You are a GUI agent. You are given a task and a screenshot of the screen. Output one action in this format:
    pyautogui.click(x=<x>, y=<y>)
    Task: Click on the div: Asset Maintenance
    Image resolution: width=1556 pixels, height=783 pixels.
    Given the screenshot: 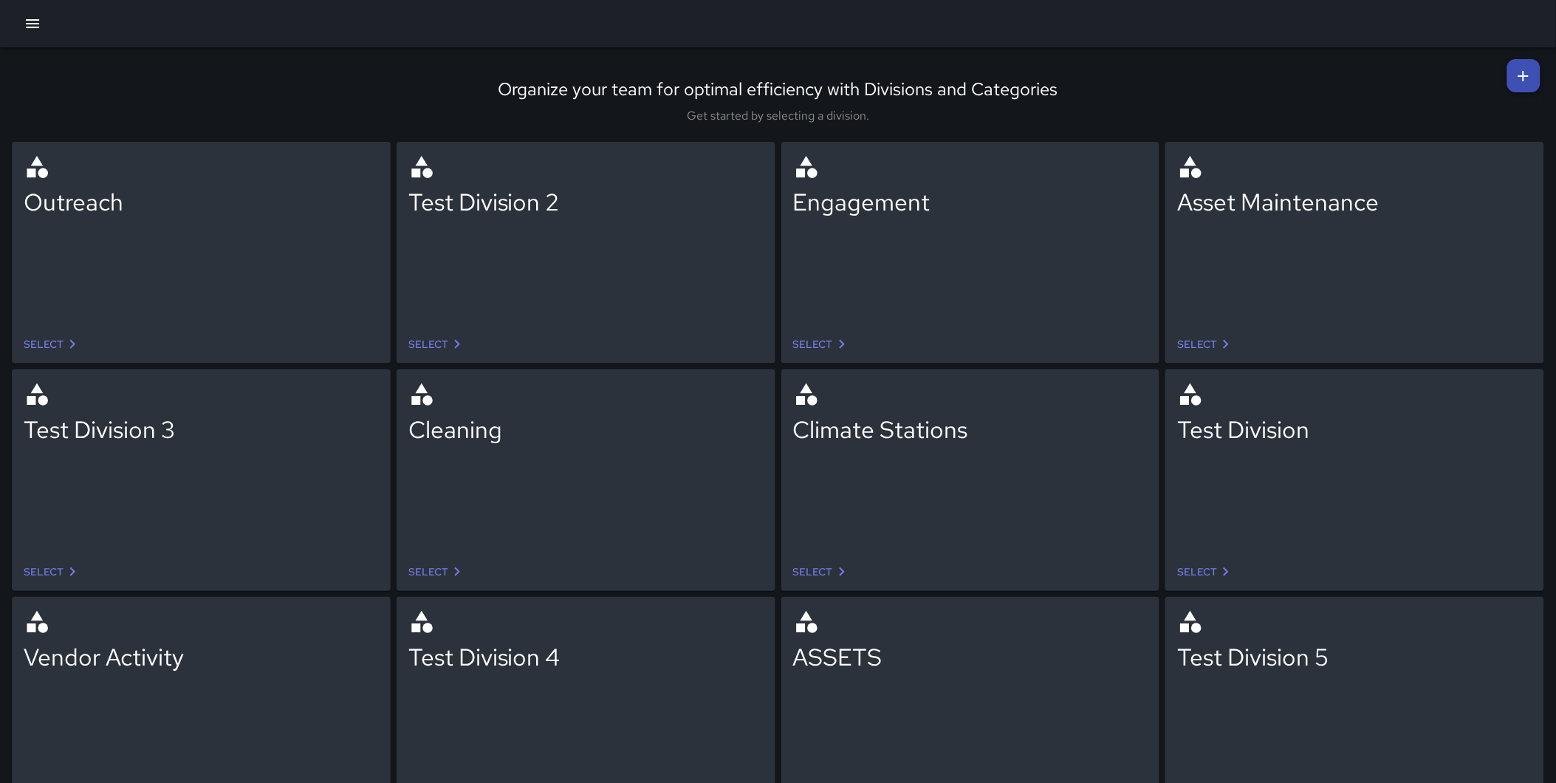 What is the action you would take?
    pyautogui.click(x=1355, y=202)
    